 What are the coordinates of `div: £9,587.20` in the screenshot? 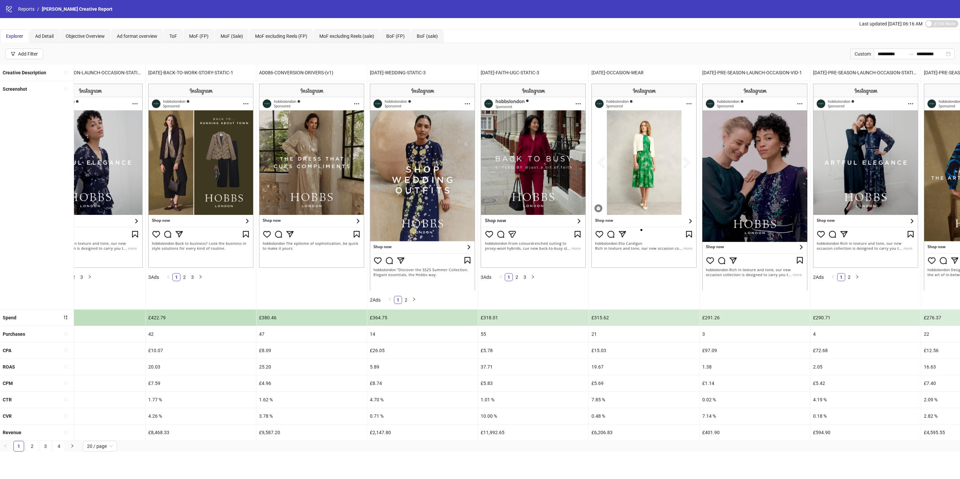 It's located at (312, 432).